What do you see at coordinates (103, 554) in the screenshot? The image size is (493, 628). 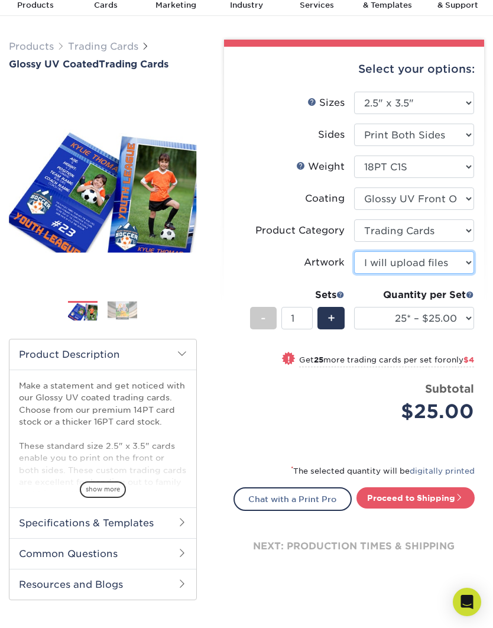 I see `h2: Common Questions` at bounding box center [103, 554].